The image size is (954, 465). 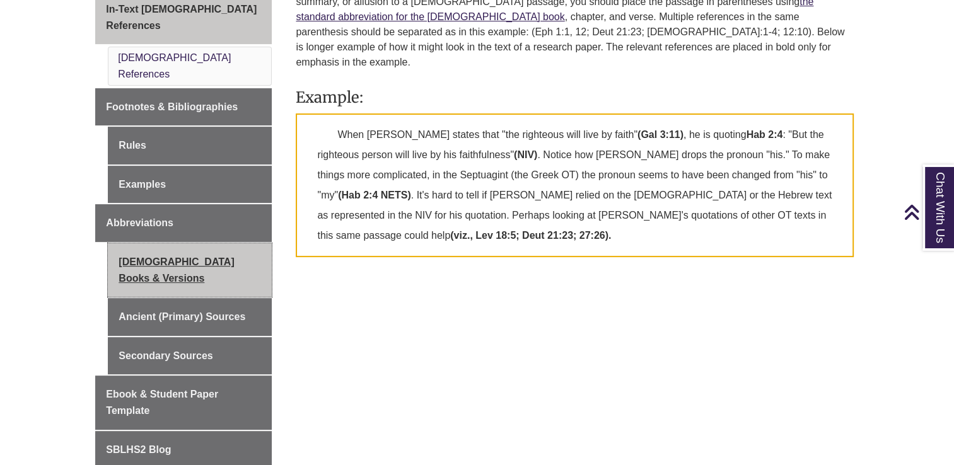 I want to click on a: Abbreviations, so click(x=183, y=223).